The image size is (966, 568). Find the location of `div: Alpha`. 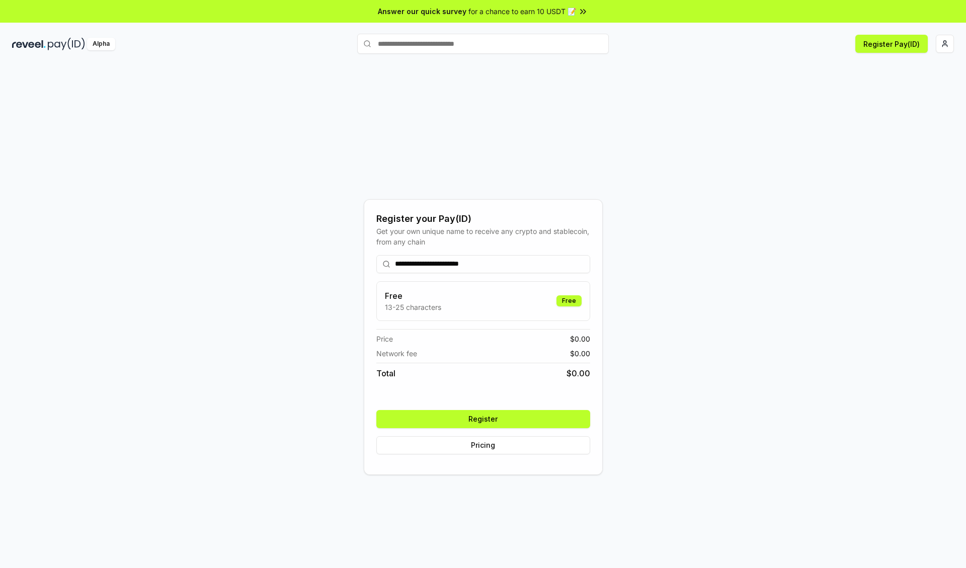

div: Alpha is located at coordinates (101, 44).